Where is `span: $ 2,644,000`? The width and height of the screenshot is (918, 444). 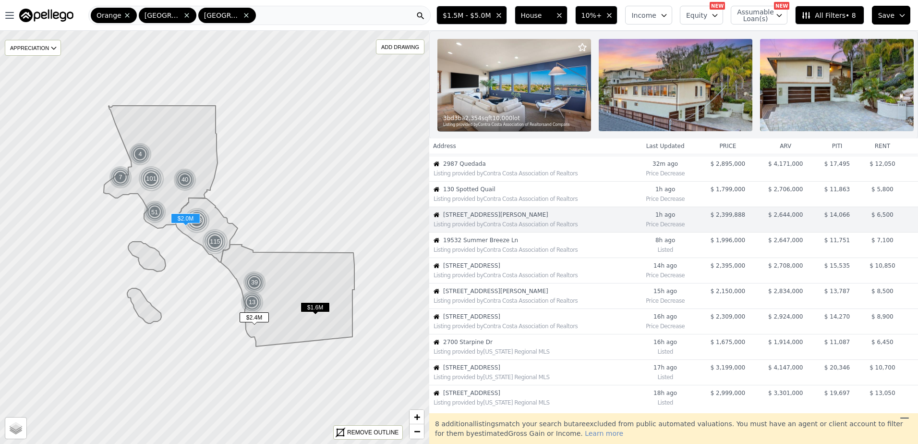
span: $ 2,644,000 is located at coordinates (786, 215).